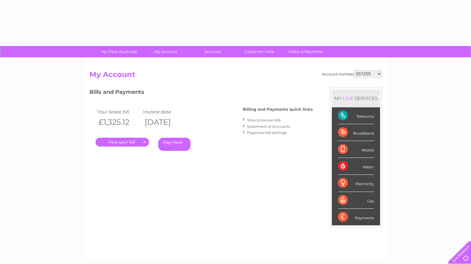  What do you see at coordinates (278, 109) in the screenshot?
I see `h4: Billing and Payments quick links` at bounding box center [278, 109].